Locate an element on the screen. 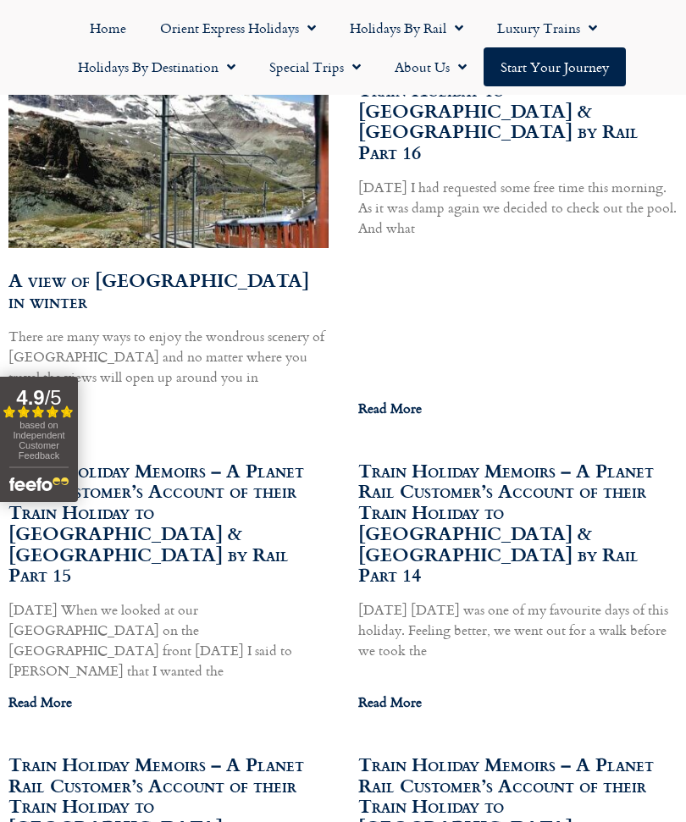  a: About Us is located at coordinates (430, 67).